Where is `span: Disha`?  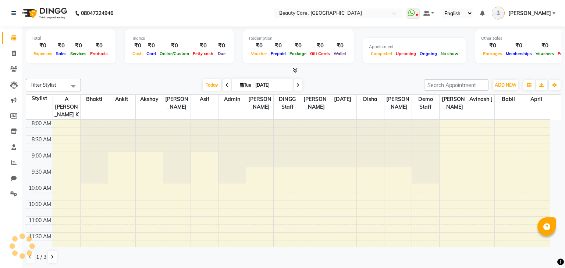
span: Disha is located at coordinates (370, 99).